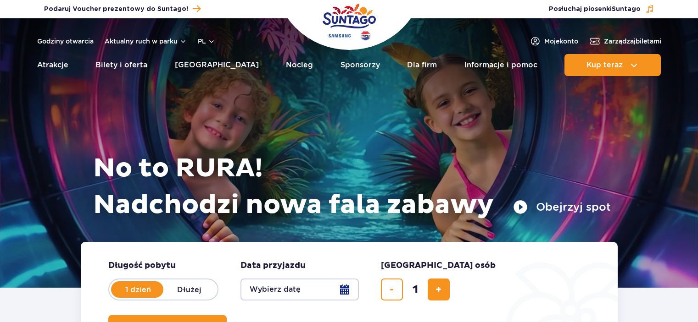 The height and width of the screenshot is (322, 698). What do you see at coordinates (300, 290) in the screenshot?
I see `button: Wybierz datę` at bounding box center [300, 290].